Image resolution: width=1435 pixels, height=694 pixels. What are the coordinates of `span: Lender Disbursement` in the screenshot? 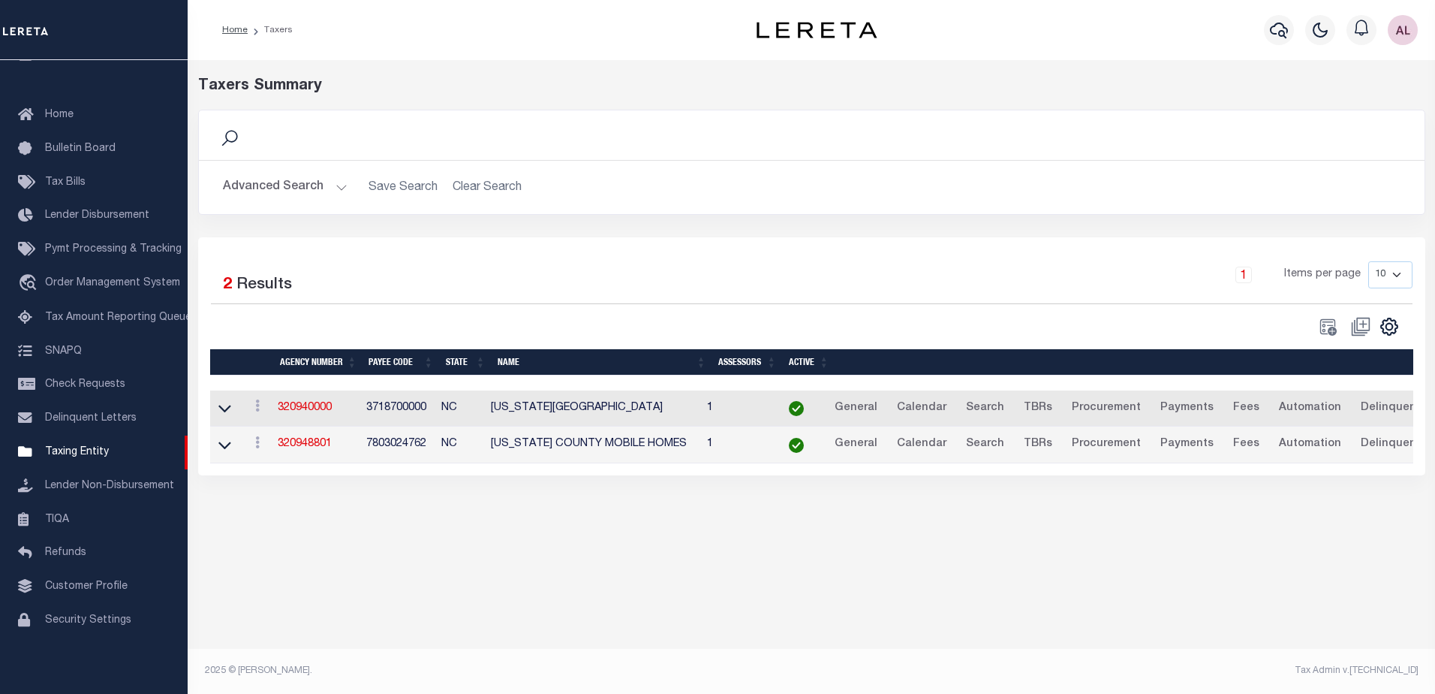 It's located at (97, 215).